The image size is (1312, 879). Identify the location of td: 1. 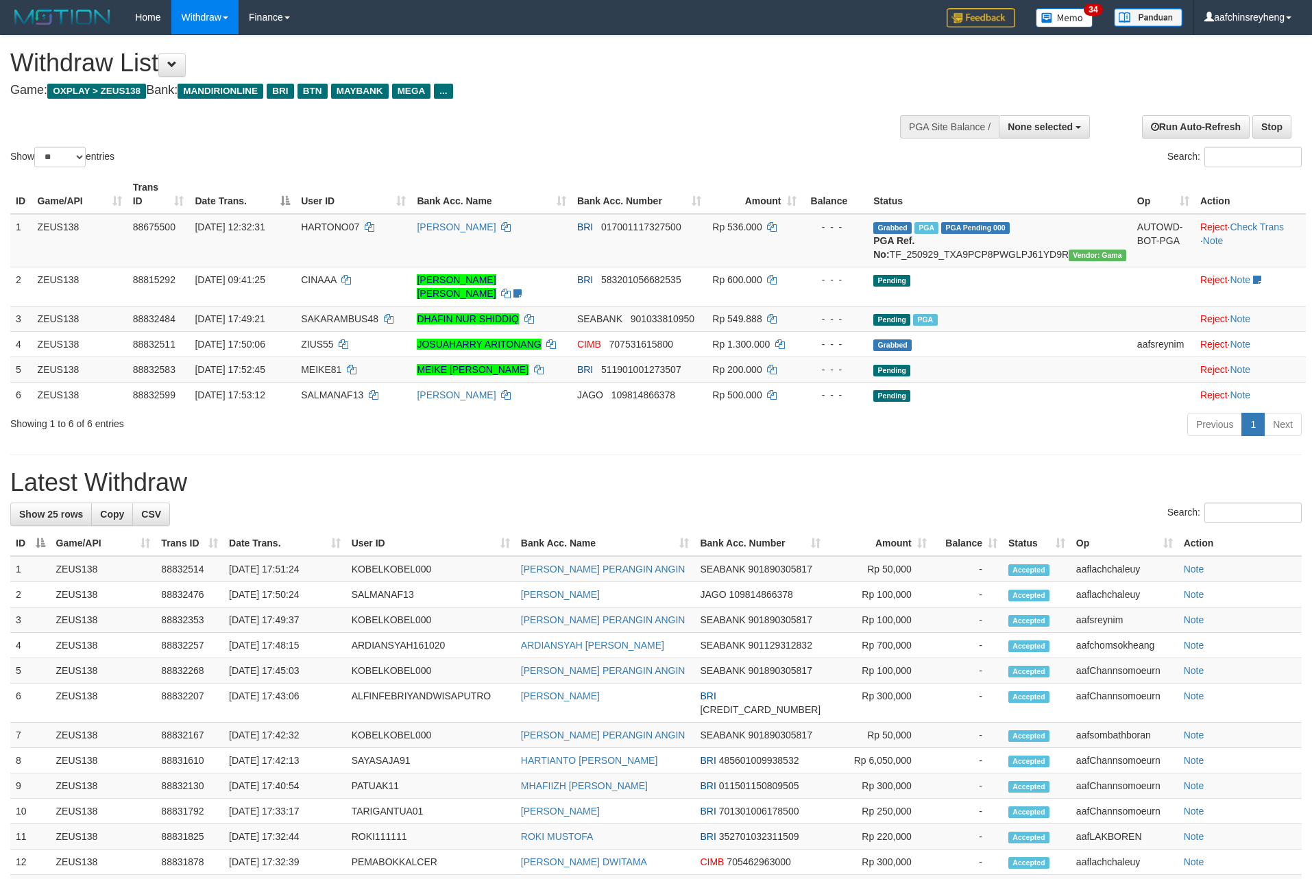
(21, 241).